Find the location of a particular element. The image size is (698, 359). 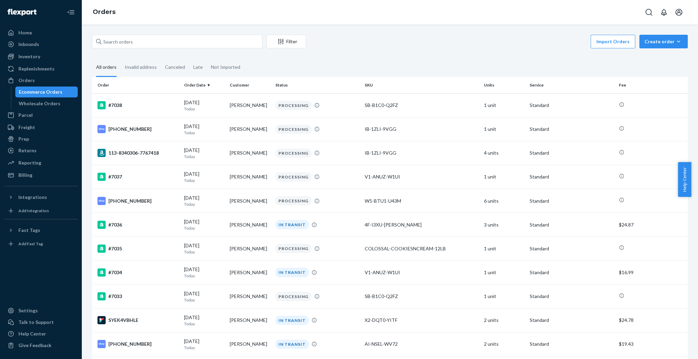

td: $24.78 is located at coordinates (652, 321).